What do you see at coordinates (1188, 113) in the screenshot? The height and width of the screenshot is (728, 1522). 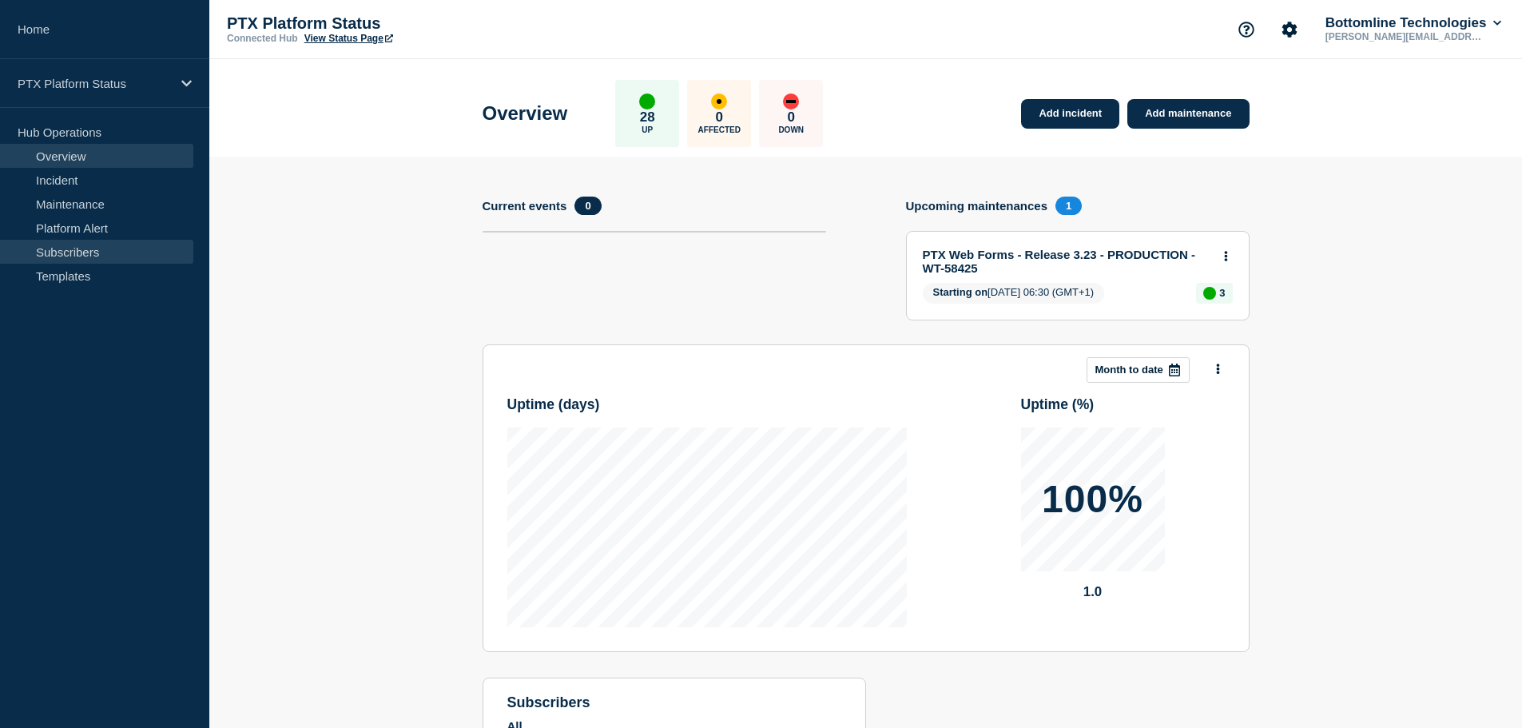 I see `a: Add maintenance` at bounding box center [1188, 113].